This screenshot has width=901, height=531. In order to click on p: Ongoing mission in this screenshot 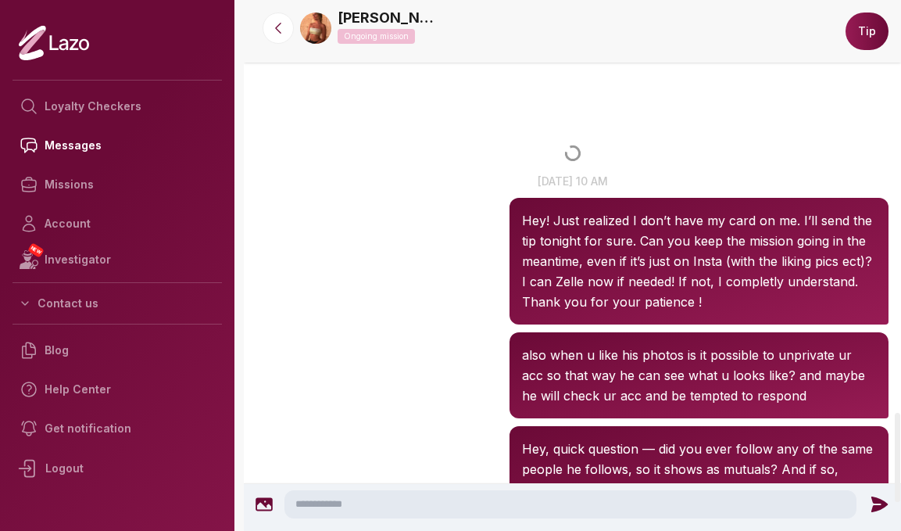, I will do `click(376, 36)`.